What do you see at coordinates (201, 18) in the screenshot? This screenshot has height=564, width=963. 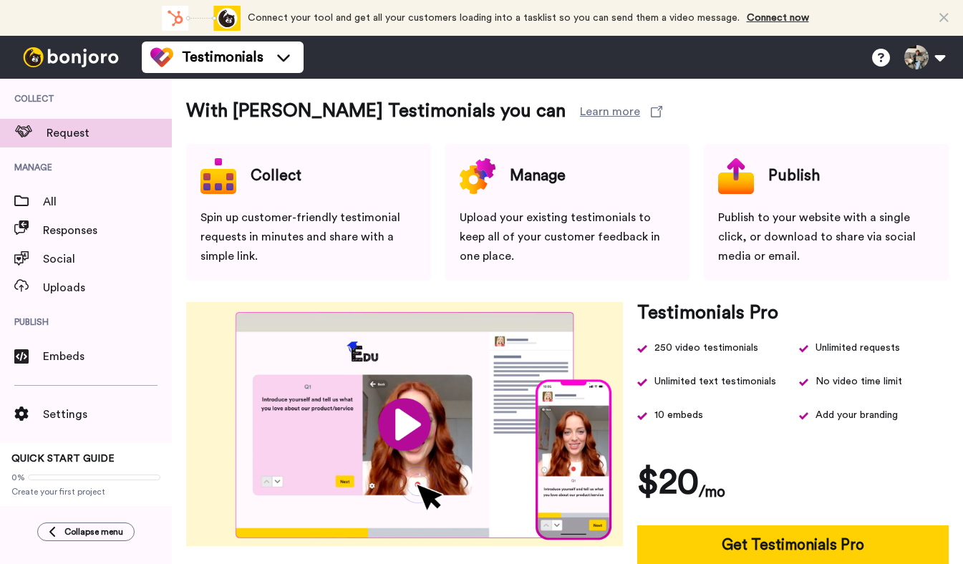 I see `div: animation` at bounding box center [201, 18].